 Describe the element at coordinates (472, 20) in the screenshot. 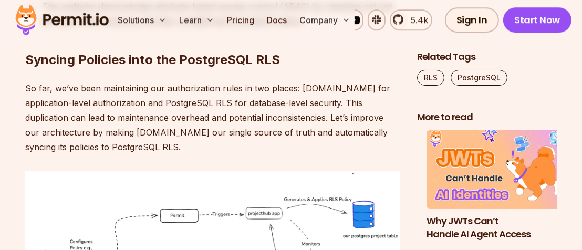

I see `a: Sign In` at that location.